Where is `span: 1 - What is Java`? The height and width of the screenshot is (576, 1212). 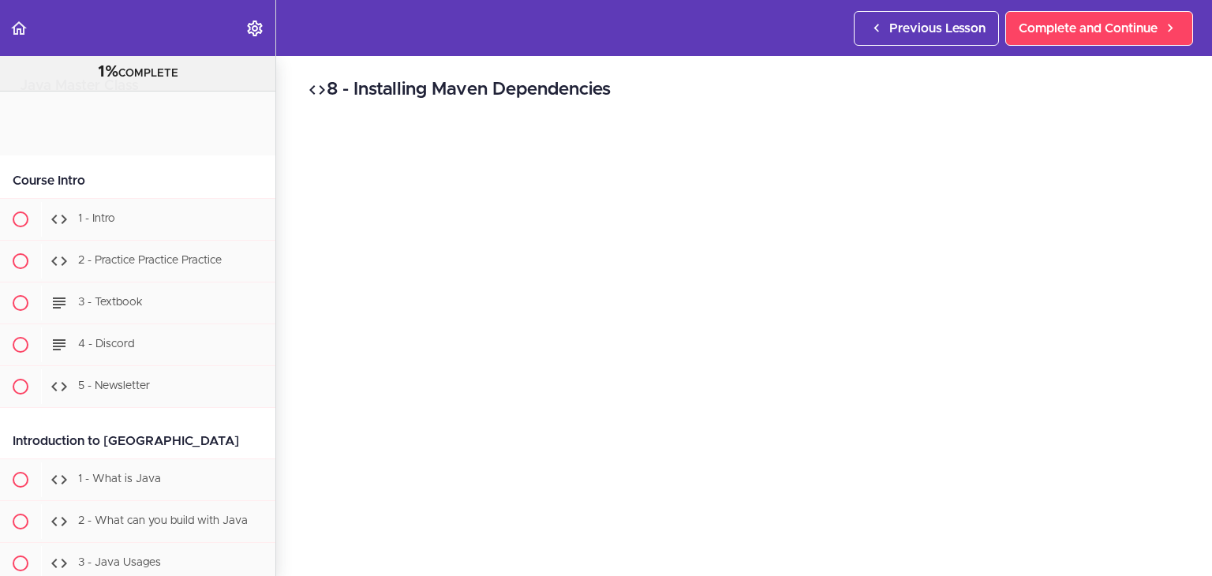
span: 1 - What is Java is located at coordinates (119, 479).